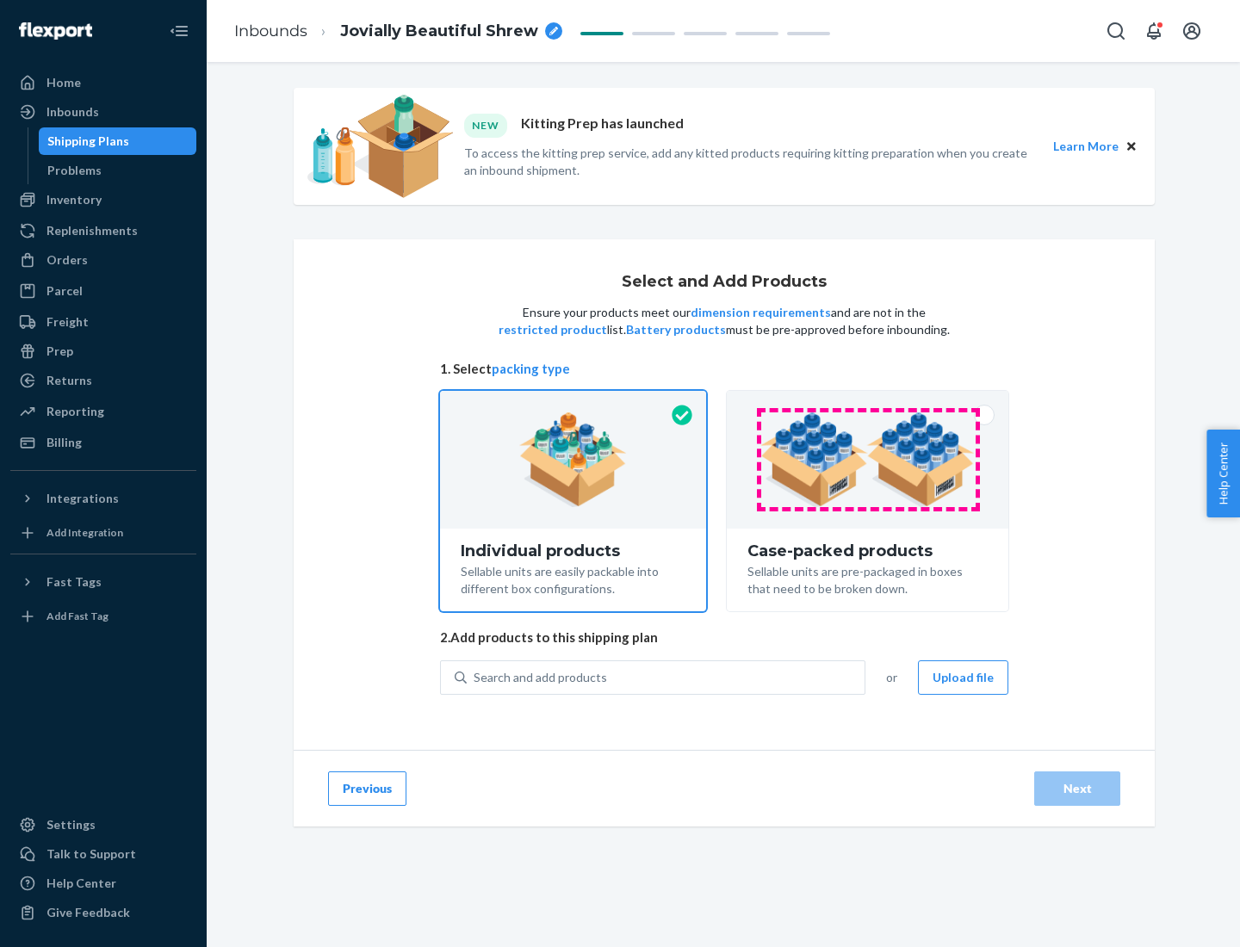 This screenshot has width=1240, height=947. I want to click on div: Prep, so click(59, 351).